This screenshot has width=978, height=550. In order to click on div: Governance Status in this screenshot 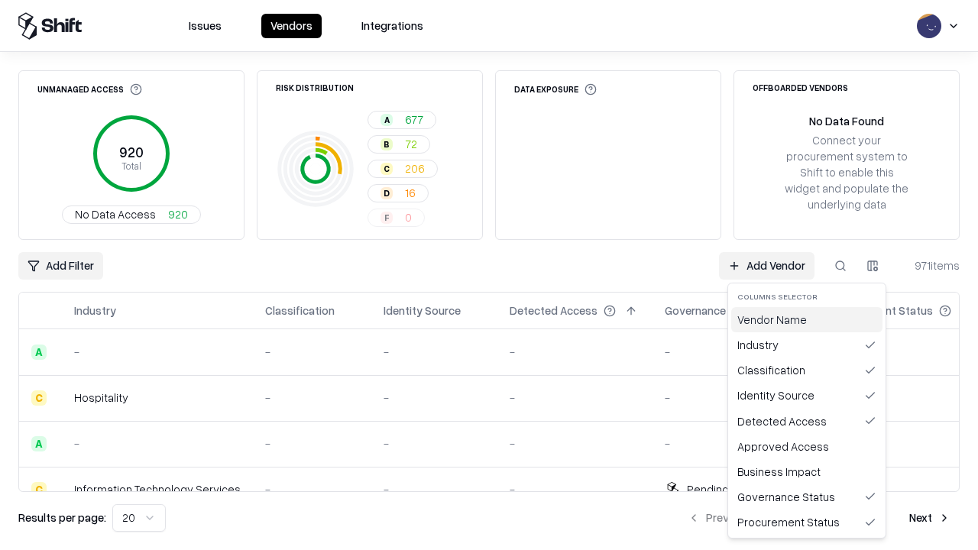, I will do `click(807, 497)`.